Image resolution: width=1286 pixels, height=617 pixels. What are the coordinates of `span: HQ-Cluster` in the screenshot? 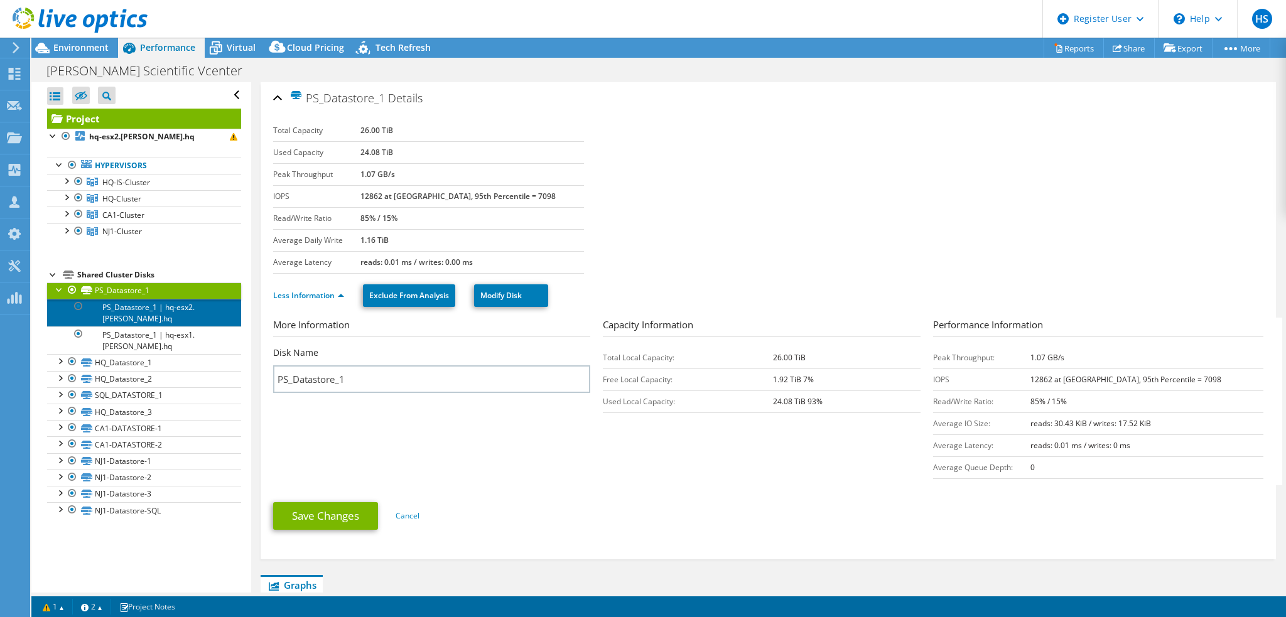 It's located at (122, 198).